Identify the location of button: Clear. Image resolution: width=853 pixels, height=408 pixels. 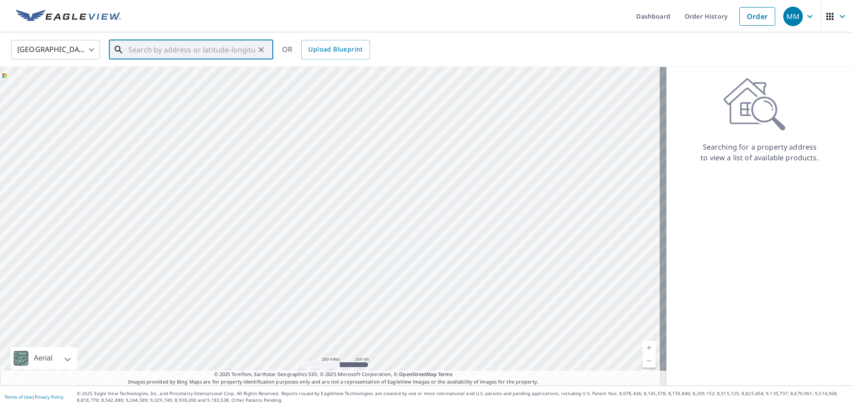
(261, 50).